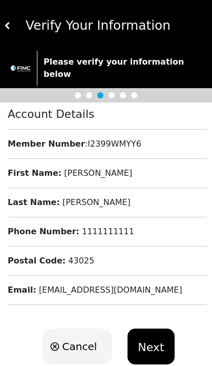  Describe the element at coordinates (46, 143) in the screenshot. I see `b: Member Number` at that location.